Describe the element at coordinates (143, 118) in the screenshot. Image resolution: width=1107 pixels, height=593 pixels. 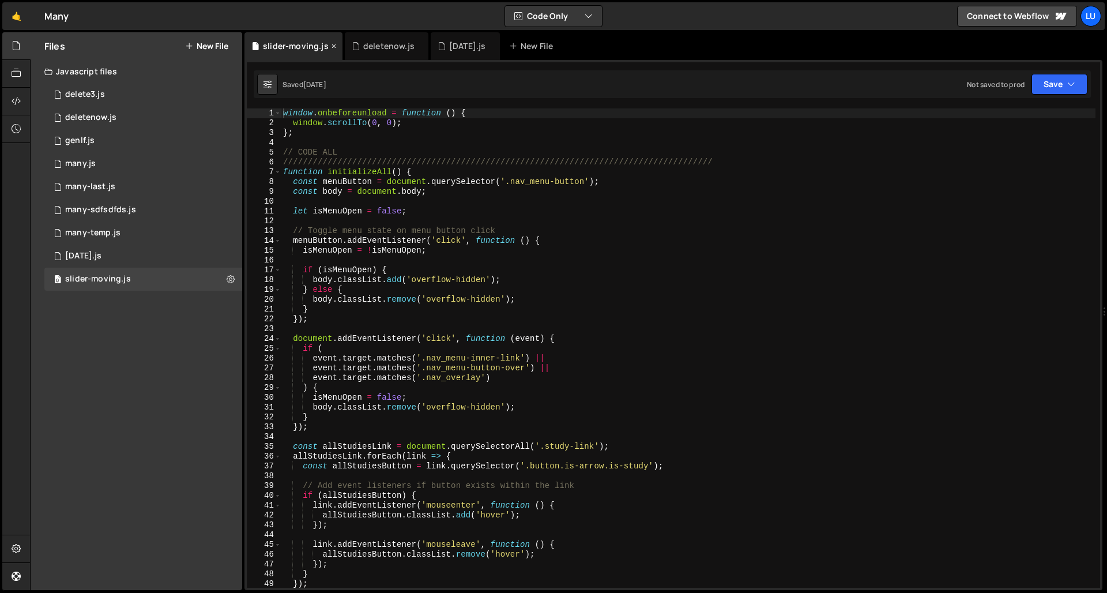
I see `div: 844/48401.js` at that location.